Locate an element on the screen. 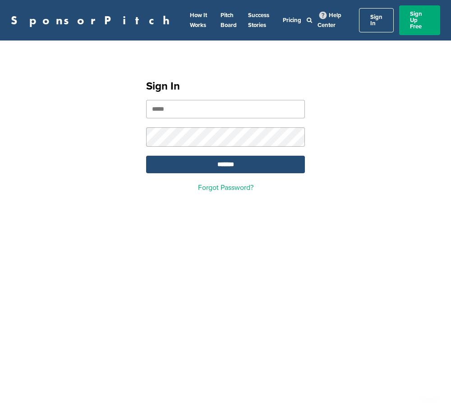 The width and height of the screenshot is (451, 405). a: Pricing is located at coordinates (291, 20).